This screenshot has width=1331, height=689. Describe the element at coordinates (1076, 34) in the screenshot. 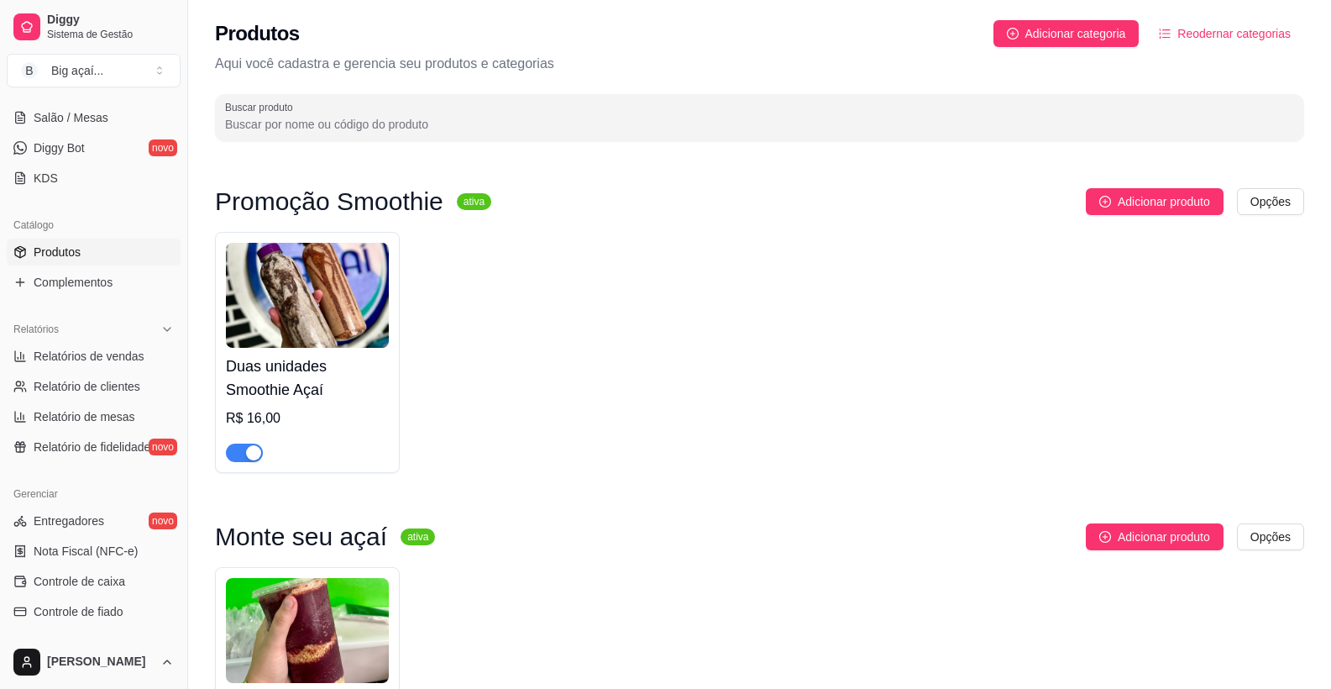

I see `span: Adicionar categoria` at that location.